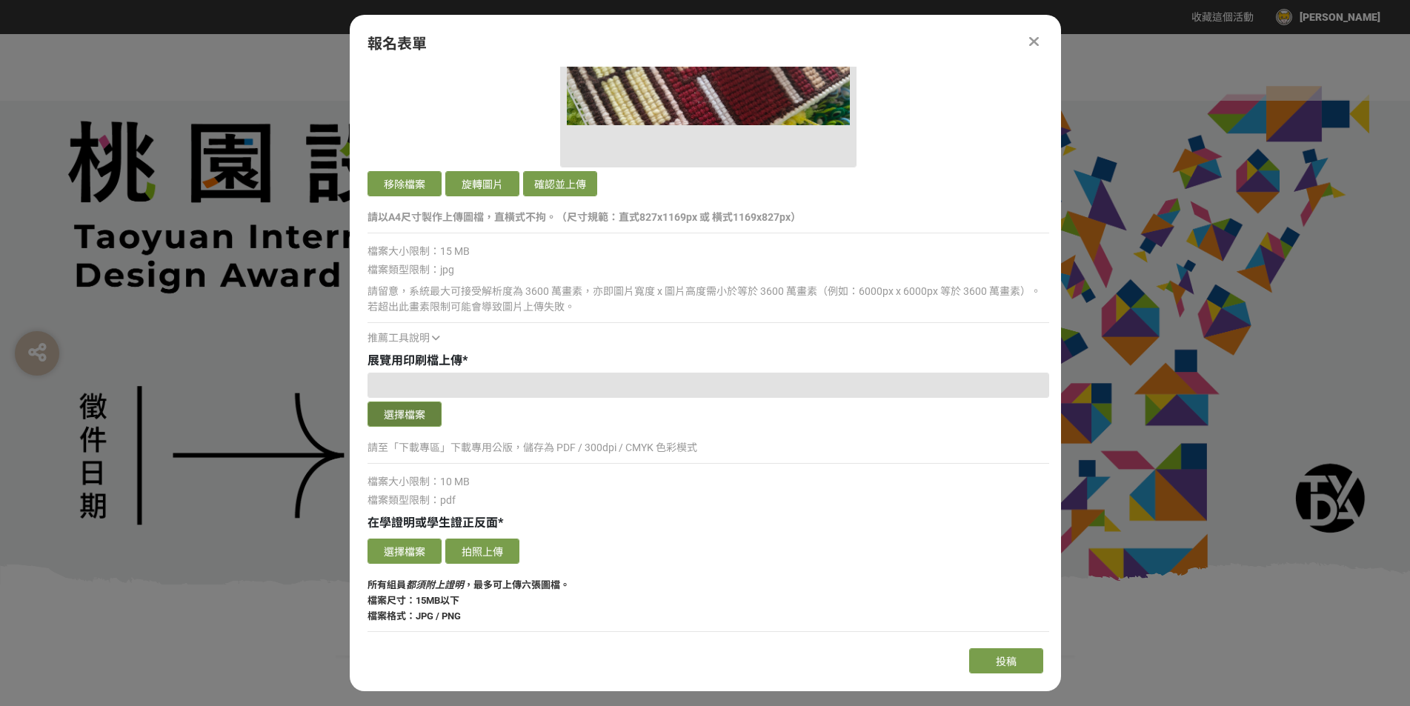 The width and height of the screenshot is (1410, 706). What do you see at coordinates (516, 585) in the screenshot?
I see `strong: ，最多可上傳六張圖檔。` at bounding box center [516, 585].